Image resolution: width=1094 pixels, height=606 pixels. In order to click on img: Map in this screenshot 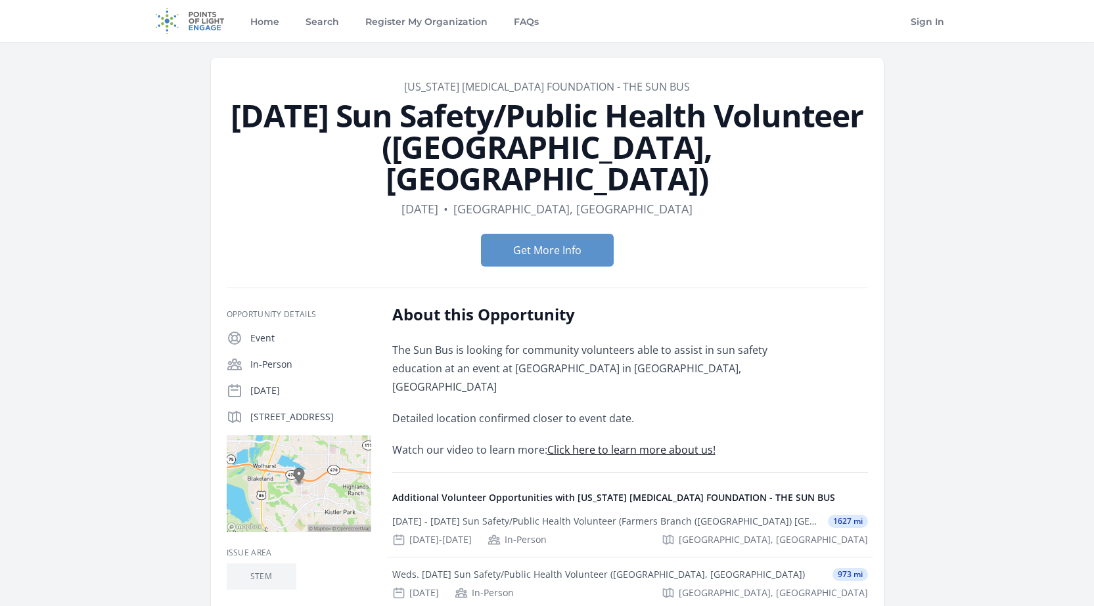, I will do `click(299, 484)`.